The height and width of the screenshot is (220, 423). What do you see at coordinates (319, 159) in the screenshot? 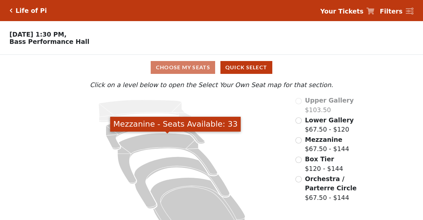
I see `span: Box Tier` at bounding box center [319, 159].